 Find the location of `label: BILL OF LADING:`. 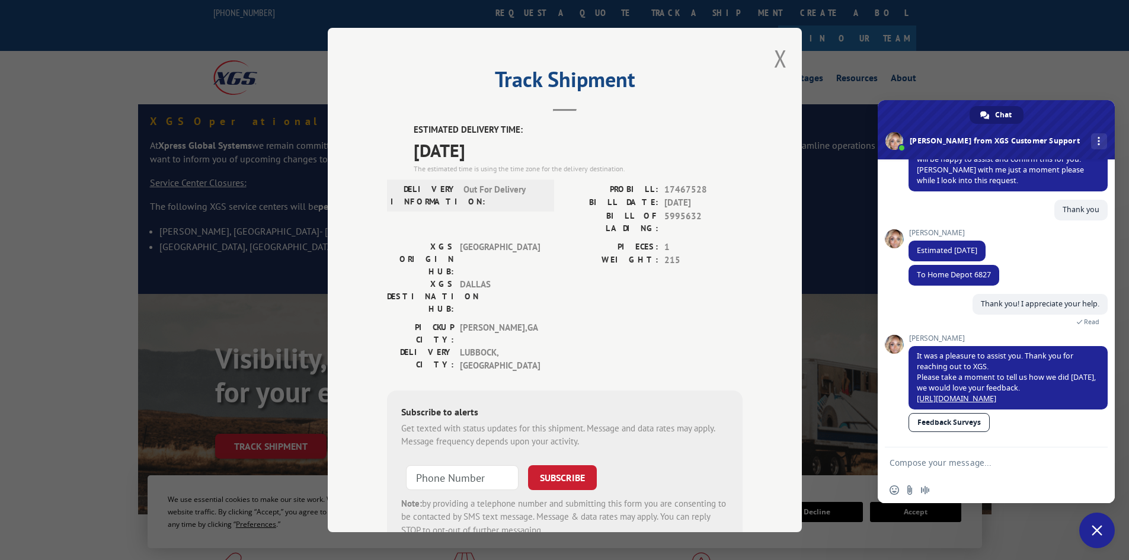

label: BILL OF LADING: is located at coordinates (611, 222).